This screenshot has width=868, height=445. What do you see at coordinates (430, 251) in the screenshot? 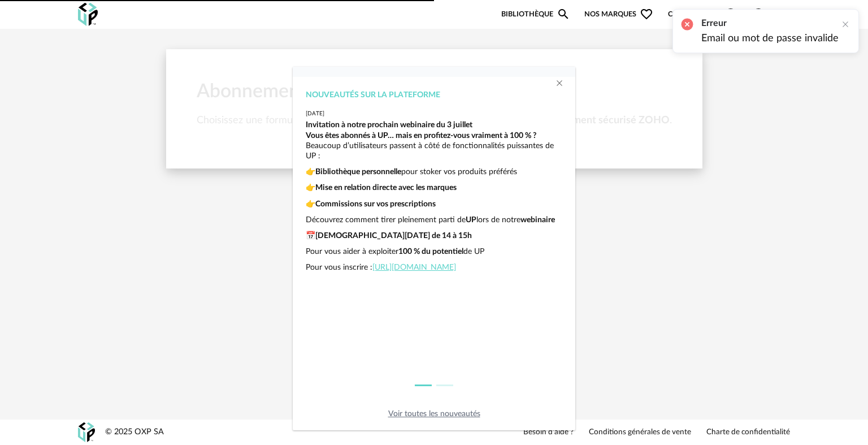
I see `strong: 100 % du potentiel` at bounding box center [430, 251].